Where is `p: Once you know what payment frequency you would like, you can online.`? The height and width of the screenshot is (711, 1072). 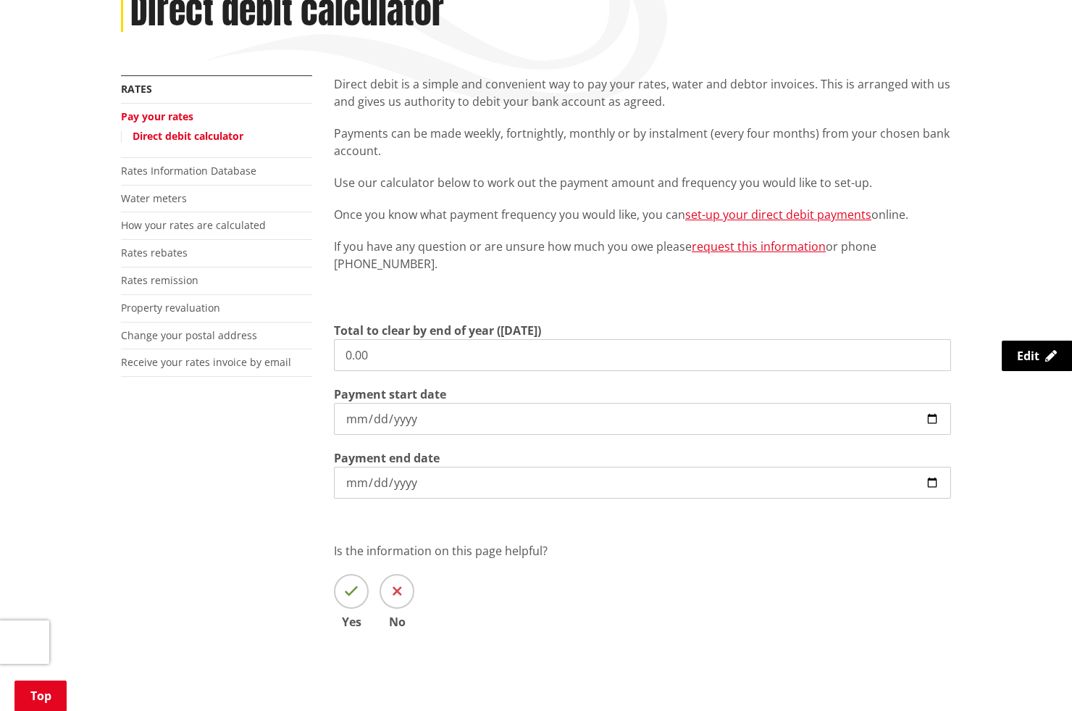
p: Once you know what payment frequency you would like, you can online. is located at coordinates (643, 214).